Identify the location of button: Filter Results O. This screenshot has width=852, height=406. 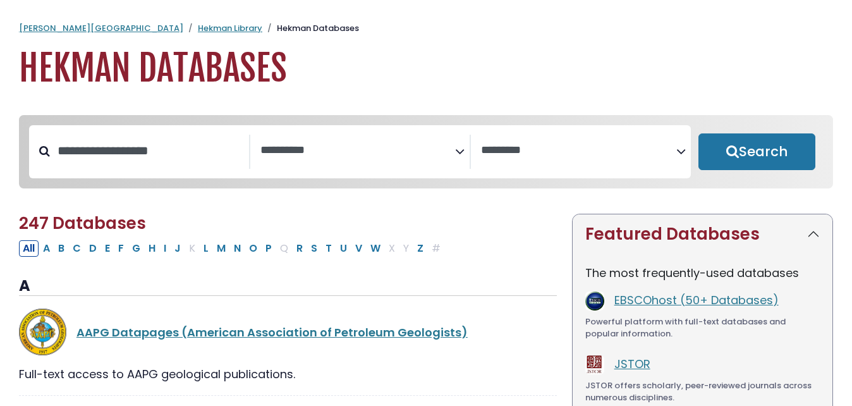
(253, 248).